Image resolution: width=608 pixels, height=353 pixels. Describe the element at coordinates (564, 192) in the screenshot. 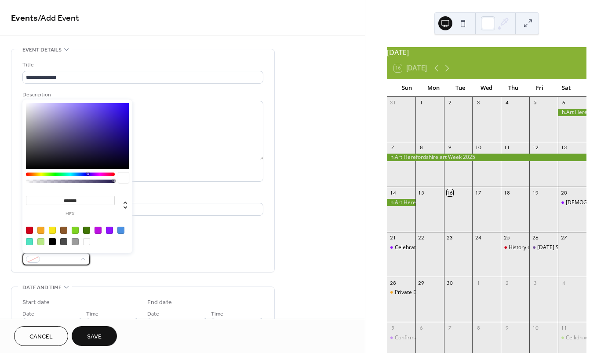

I see `div: 20` at that location.